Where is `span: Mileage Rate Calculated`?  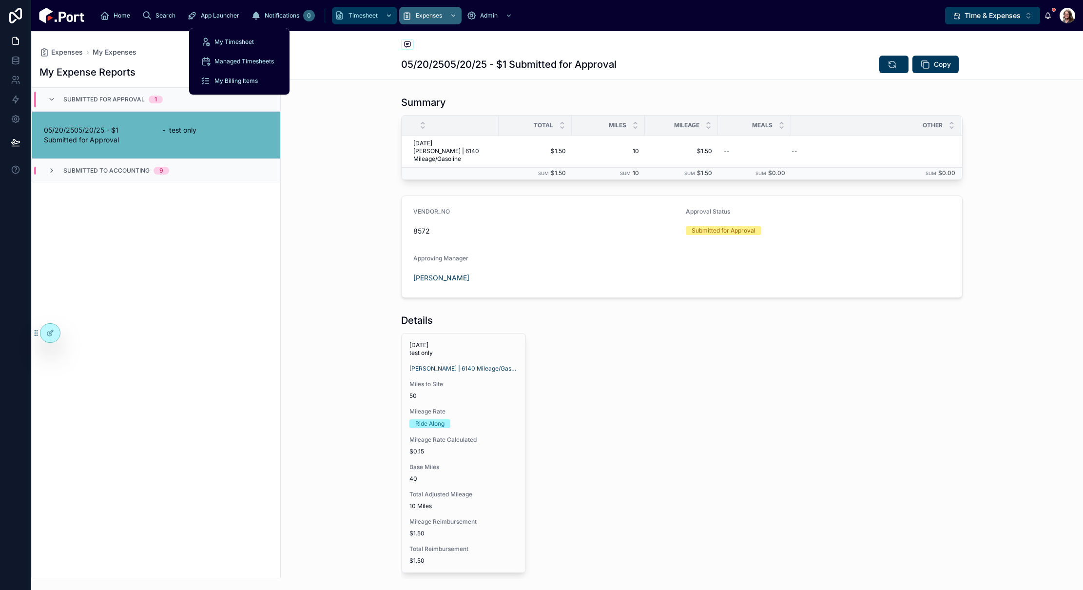
span: Mileage Rate Calculated is located at coordinates (464, 440).